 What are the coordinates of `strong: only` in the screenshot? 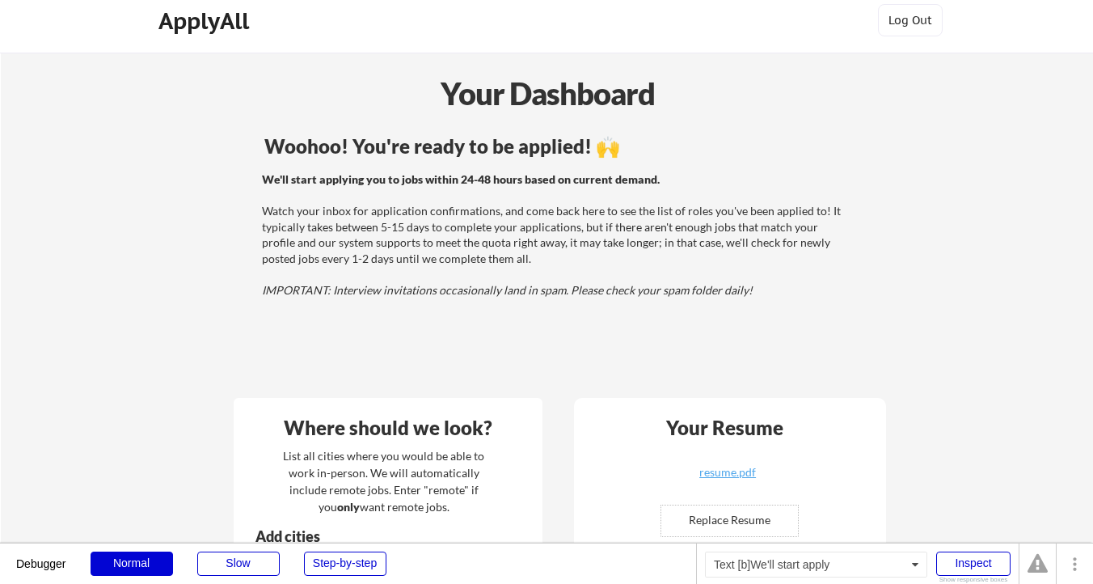 It's located at (348, 506).